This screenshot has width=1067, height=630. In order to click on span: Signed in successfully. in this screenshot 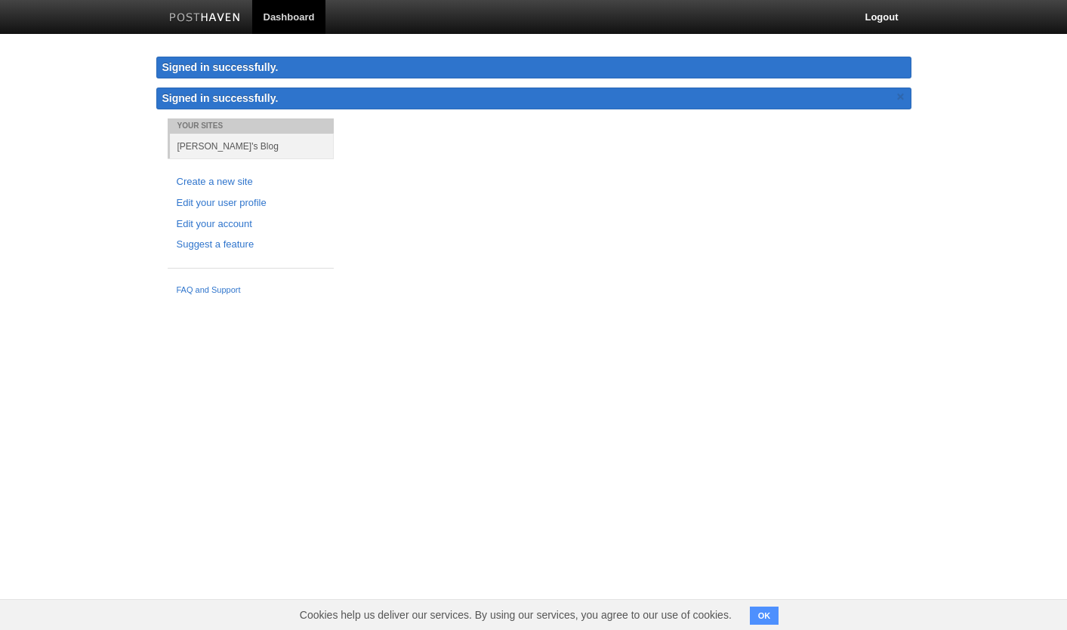, I will do `click(220, 98)`.